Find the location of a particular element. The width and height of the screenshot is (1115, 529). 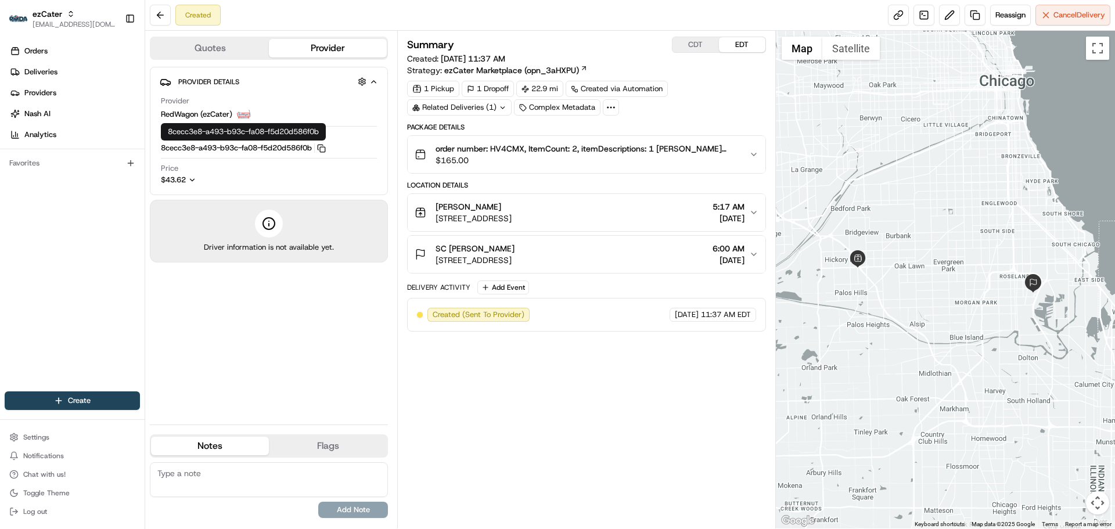

button: Provider is located at coordinates (328, 48).